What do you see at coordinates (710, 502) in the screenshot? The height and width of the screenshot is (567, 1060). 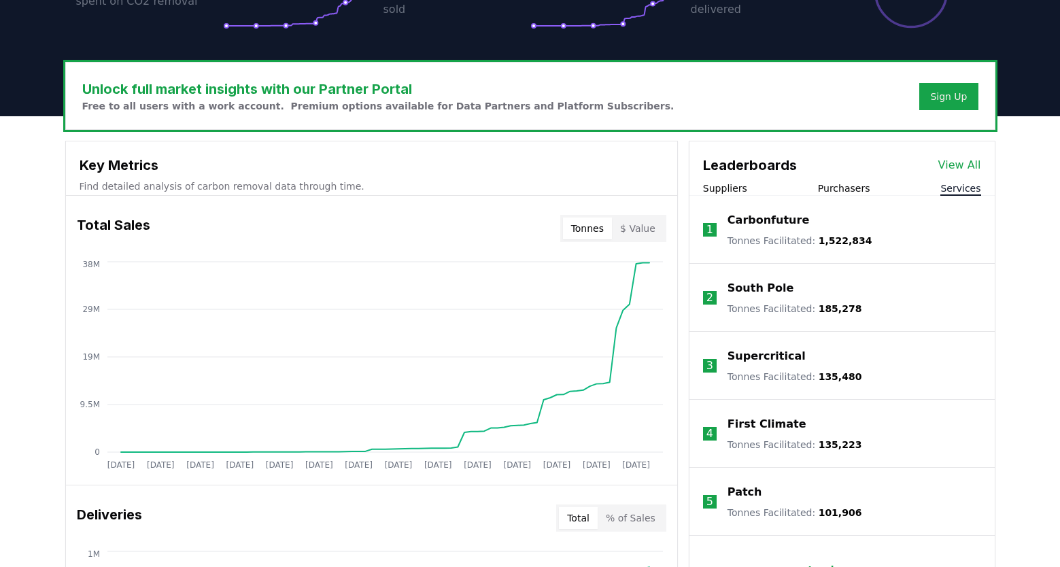 I see `p: 5` at bounding box center [710, 502].